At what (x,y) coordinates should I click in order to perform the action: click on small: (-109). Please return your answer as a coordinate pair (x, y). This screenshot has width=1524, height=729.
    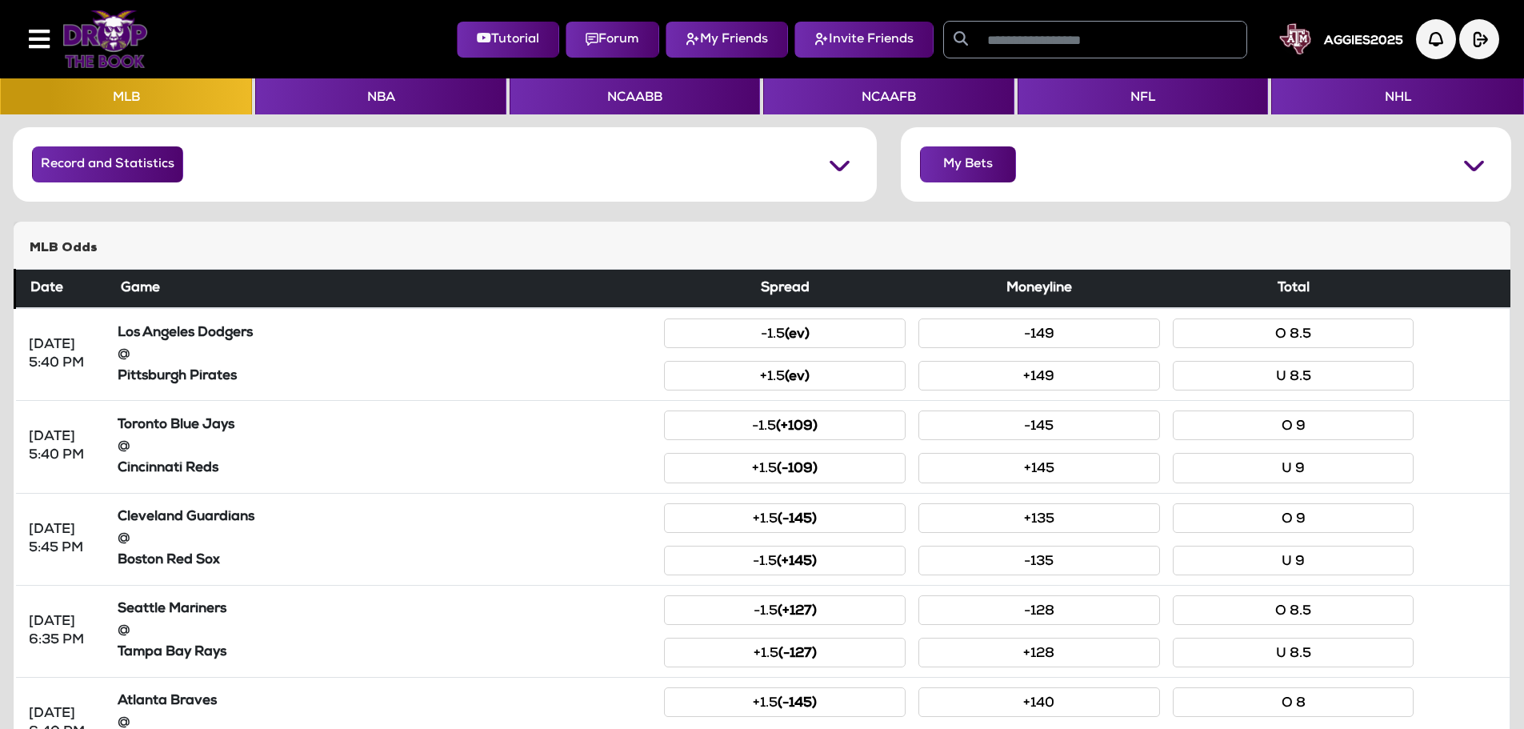
    Looking at the image, I should click on (797, 469).